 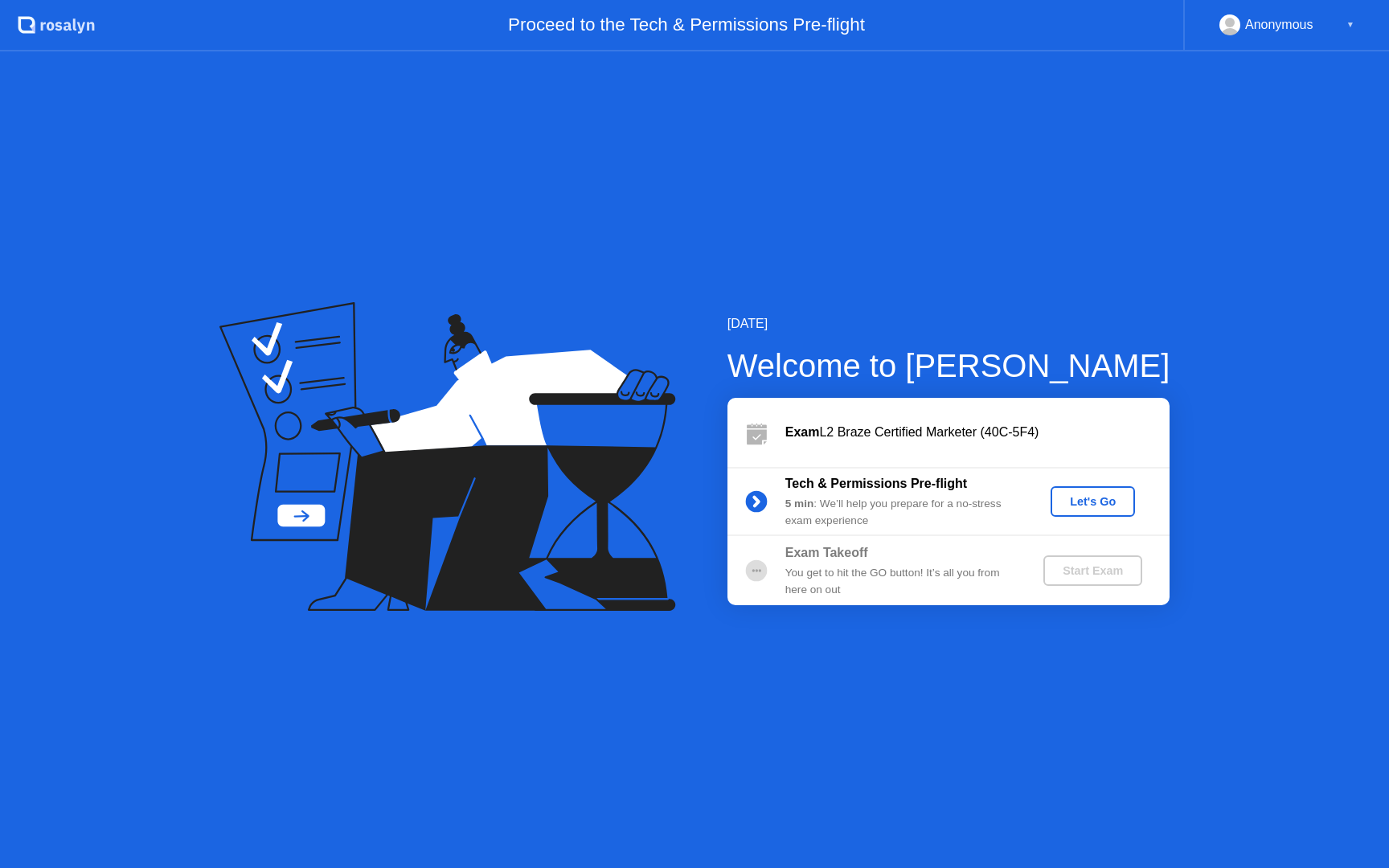 What do you see at coordinates (1093, 571) in the screenshot?
I see `button: Start Exam` at bounding box center [1093, 571].